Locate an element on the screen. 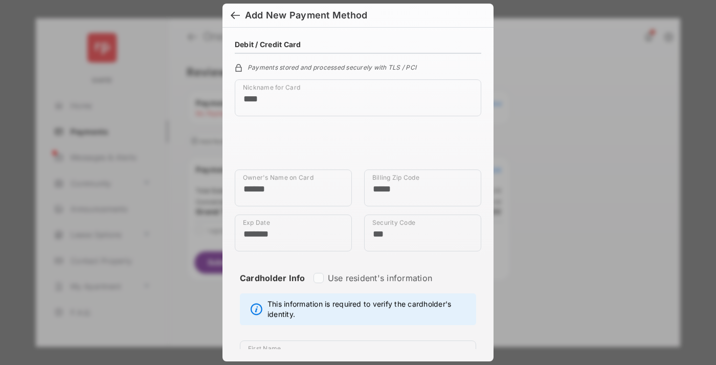  h4: Debit / Credit Card is located at coordinates (268, 44).